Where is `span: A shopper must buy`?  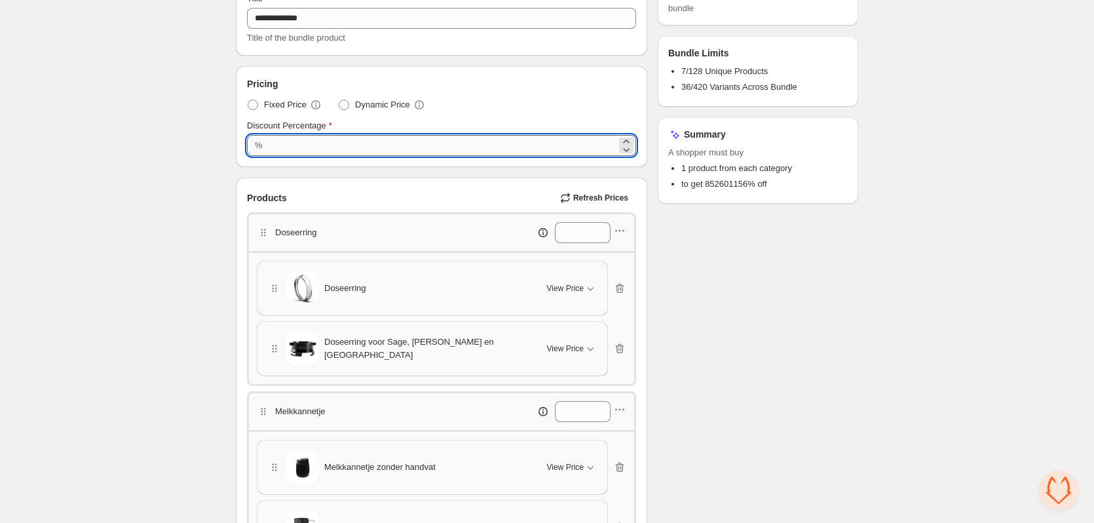 span: A shopper must buy is located at coordinates (758, 153).